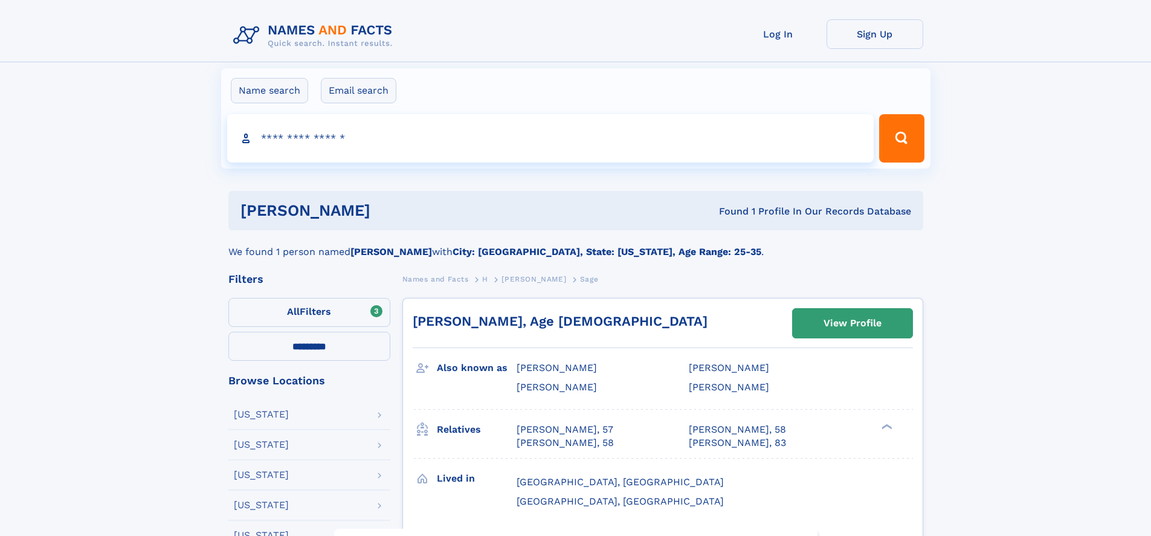 The image size is (1151, 536). Describe the element at coordinates (315, 36) in the screenshot. I see `img: Logo Names and Facts` at that location.